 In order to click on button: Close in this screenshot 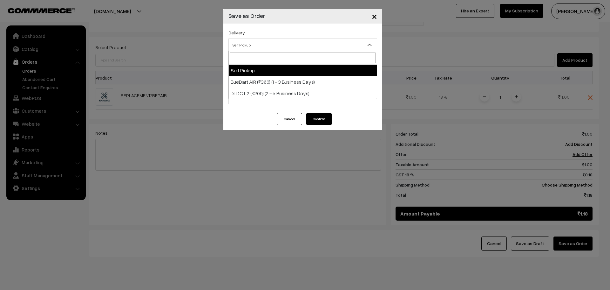, I will do `click(374, 16)`.